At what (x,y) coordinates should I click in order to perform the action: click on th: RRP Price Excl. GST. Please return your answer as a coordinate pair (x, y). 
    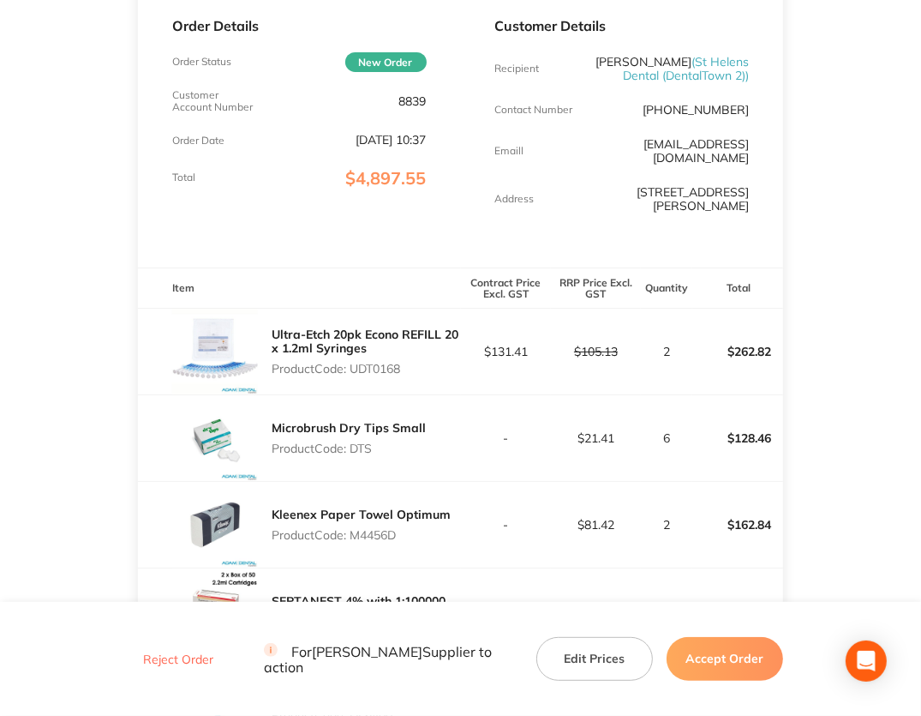
    Looking at the image, I should click on (596, 288).